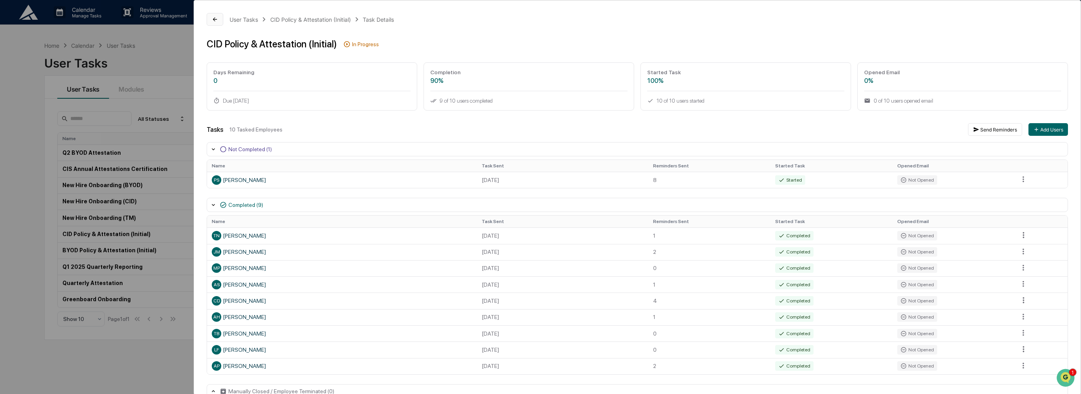  I want to click on th: Reminders Sent, so click(709, 166).